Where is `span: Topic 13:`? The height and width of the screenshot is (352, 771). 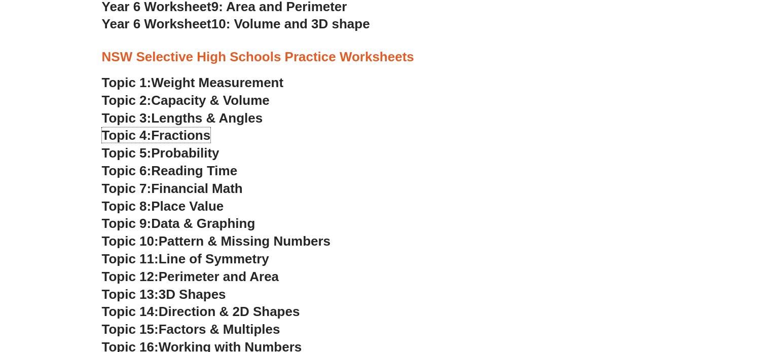 span: Topic 13: is located at coordinates (130, 294).